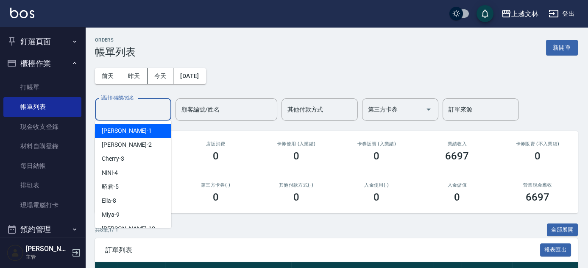  What do you see at coordinates (216, 144) in the screenshot?
I see `h2: 店販消費` at bounding box center [216, 144].